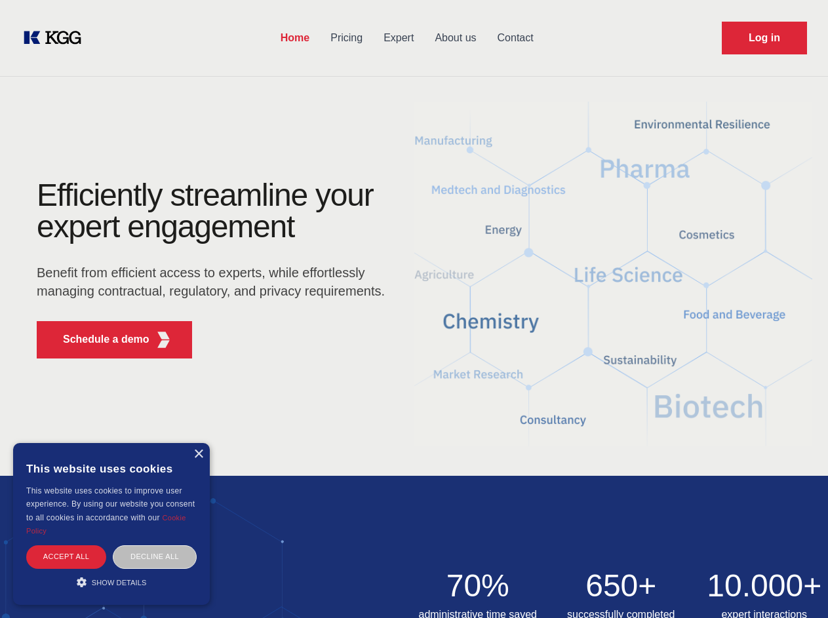 The image size is (828, 618). I want to click on div: Decline all, so click(155, 557).